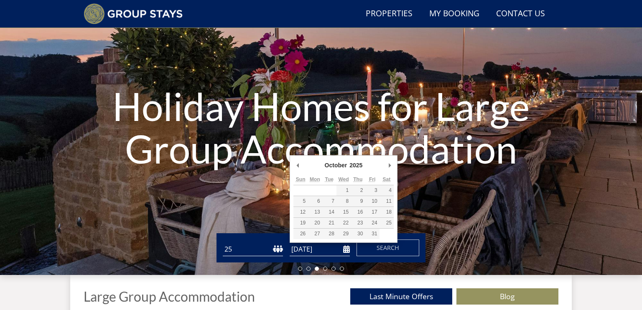 The image size is (642, 310). Describe the element at coordinates (372, 201) in the screenshot. I see `button: 10` at that location.